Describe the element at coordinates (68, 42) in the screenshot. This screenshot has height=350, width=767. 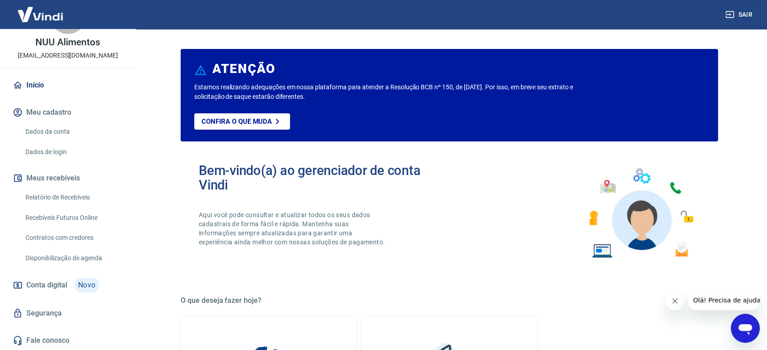
I see `p: NUU Alimentos` at that location.